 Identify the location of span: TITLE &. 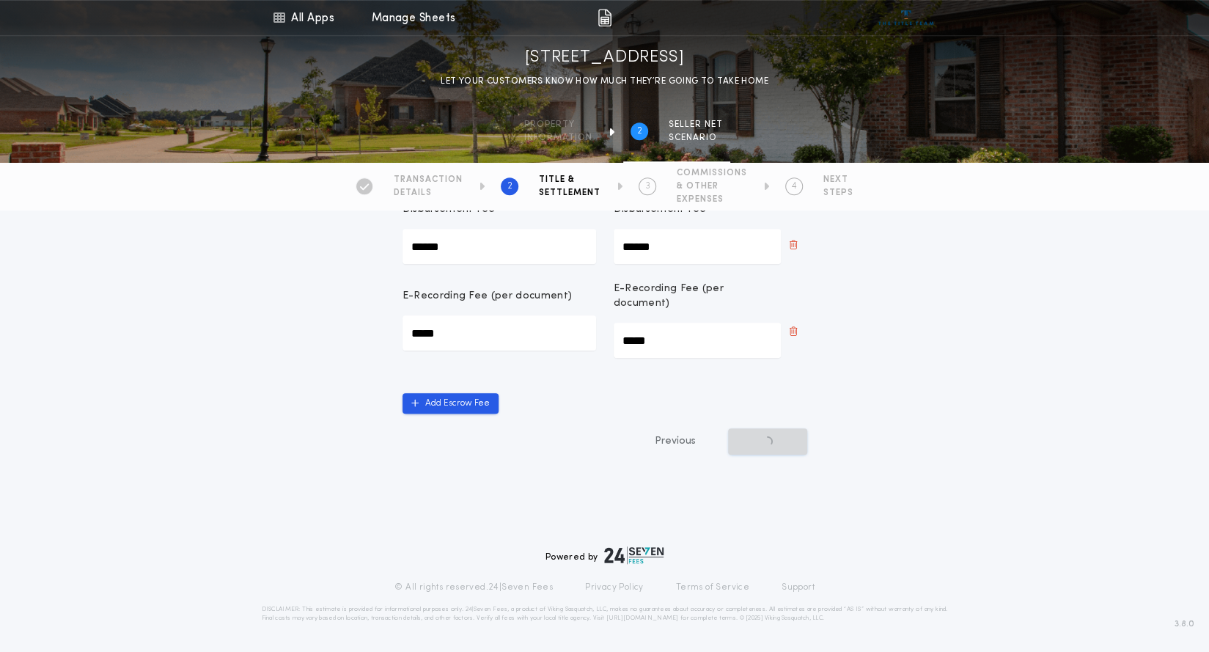
(570, 180).